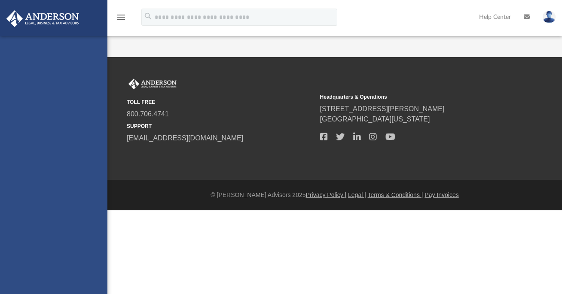 This screenshot has height=294, width=562. Describe the element at coordinates (121, 17) in the screenshot. I see `i: menu` at that location.